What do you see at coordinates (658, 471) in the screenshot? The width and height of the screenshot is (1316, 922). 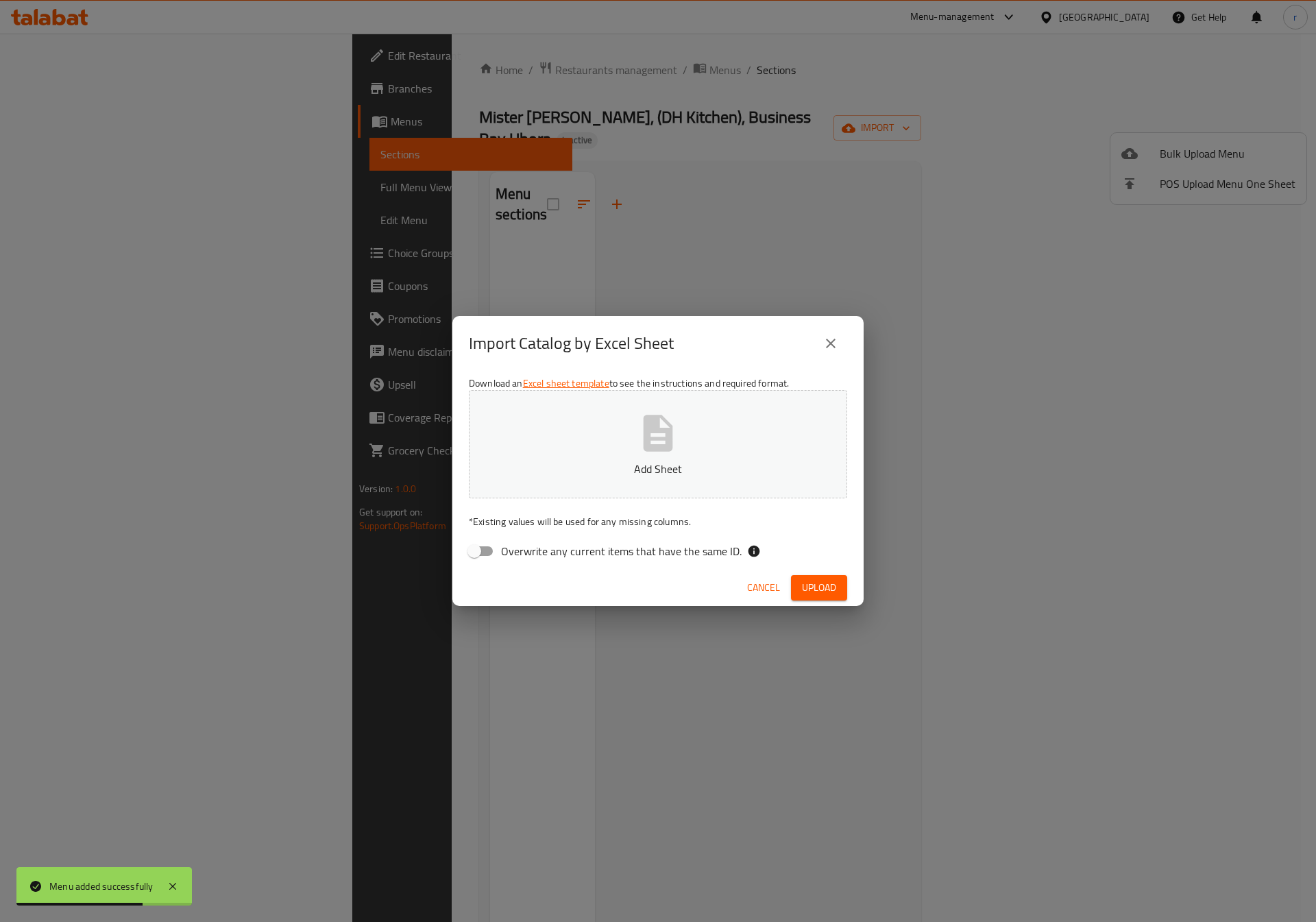 I see `div: Download an to see the instructions and required format.` at bounding box center [658, 471].